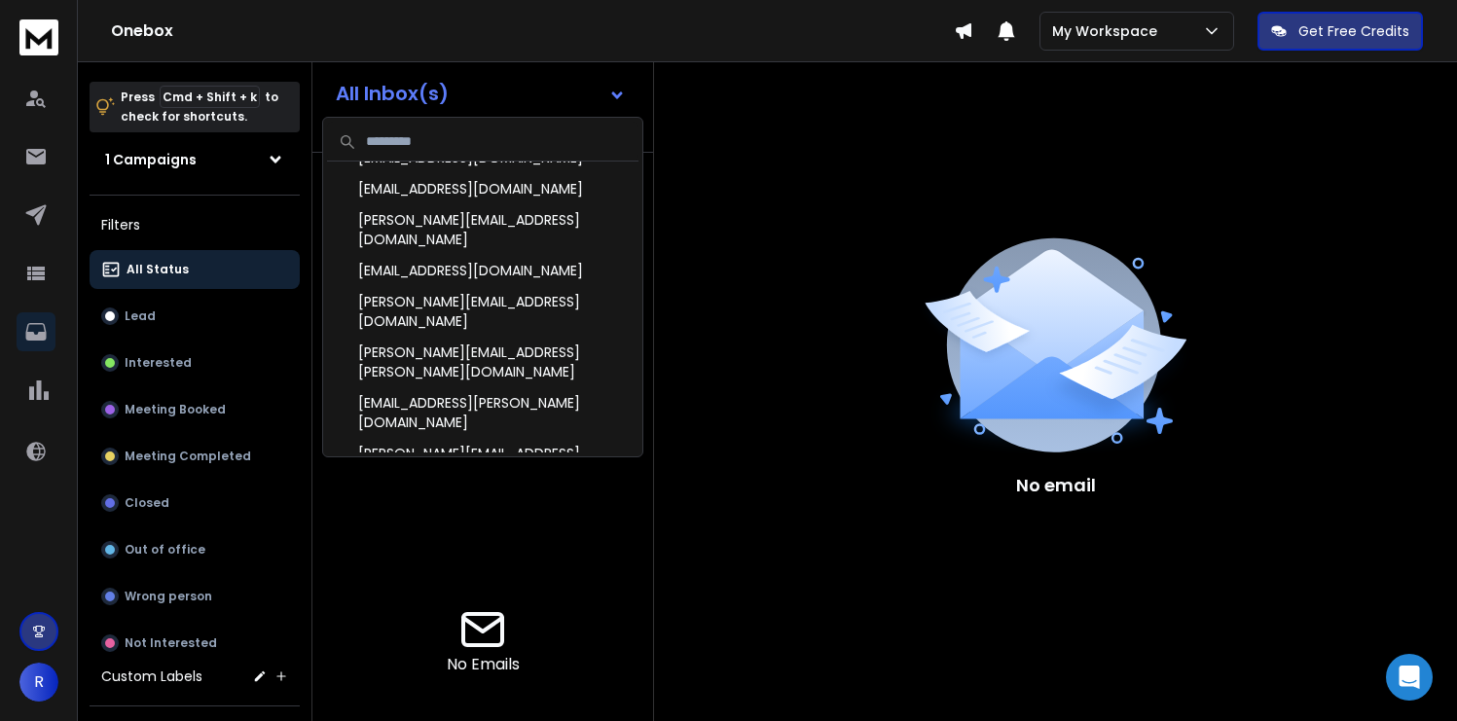 The image size is (1457, 721). Describe the element at coordinates (209, 96) in the screenshot. I see `span: Cmd + Shift + k` at that location.